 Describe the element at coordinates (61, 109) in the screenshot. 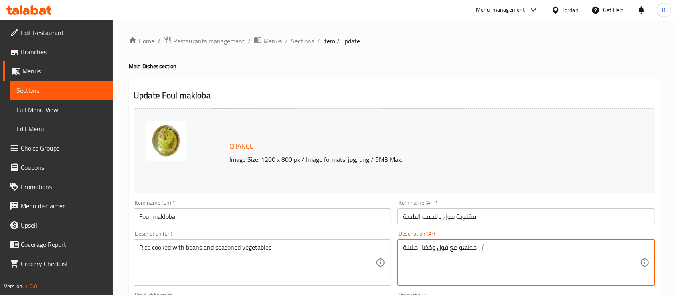

I see `a: Full Menu View` at that location.